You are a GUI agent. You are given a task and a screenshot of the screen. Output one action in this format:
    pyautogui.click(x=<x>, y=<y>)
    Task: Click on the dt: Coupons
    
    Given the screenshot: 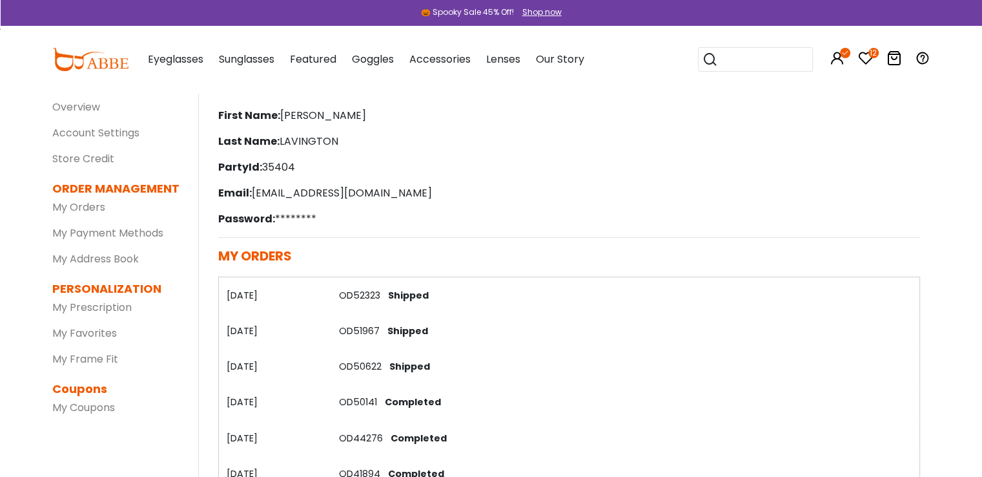 What is the action you would take?
    pyautogui.click(x=116, y=388)
    